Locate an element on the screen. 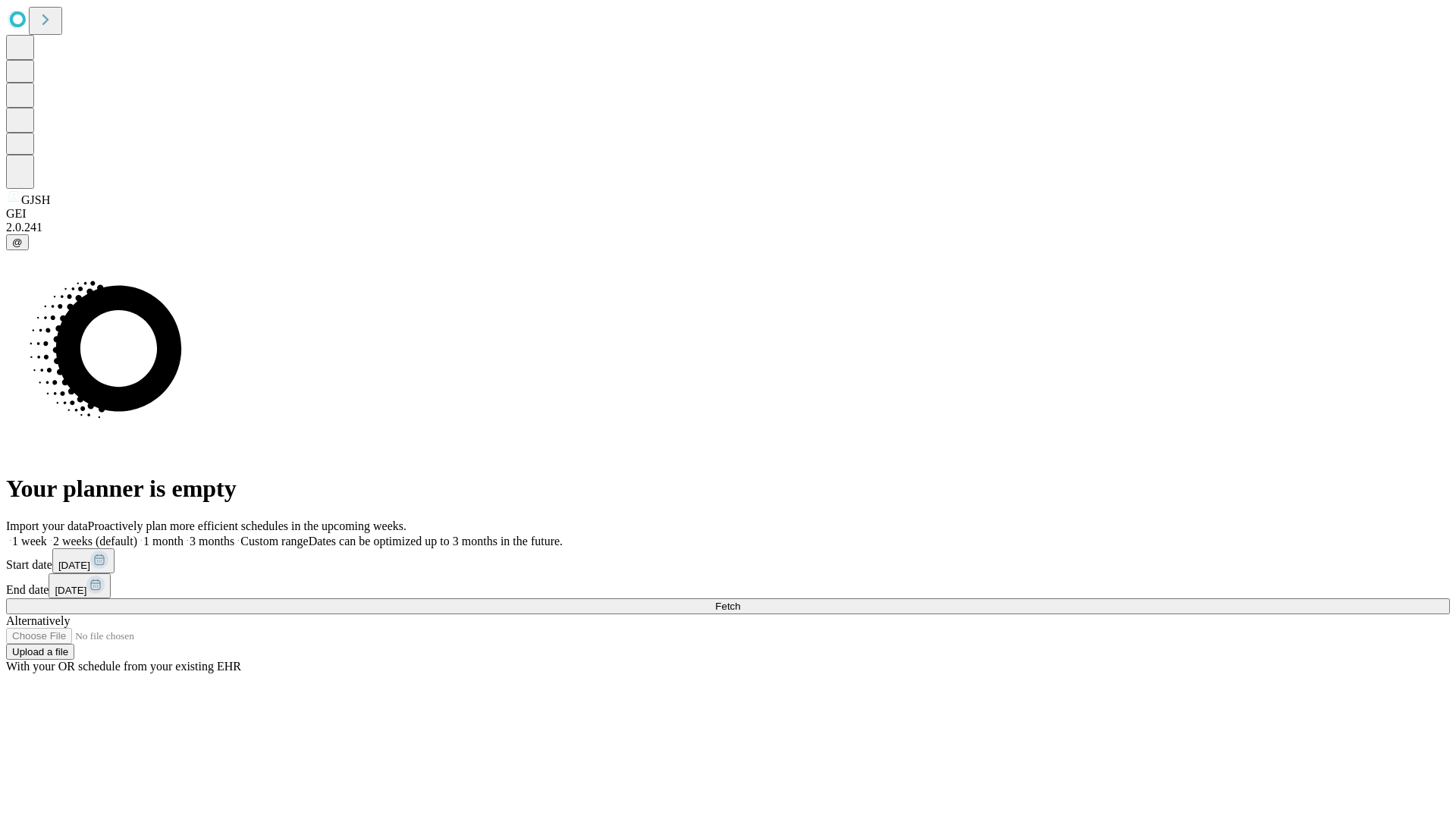 This screenshot has height=819, width=1456. span: Custom range is located at coordinates (273, 541).